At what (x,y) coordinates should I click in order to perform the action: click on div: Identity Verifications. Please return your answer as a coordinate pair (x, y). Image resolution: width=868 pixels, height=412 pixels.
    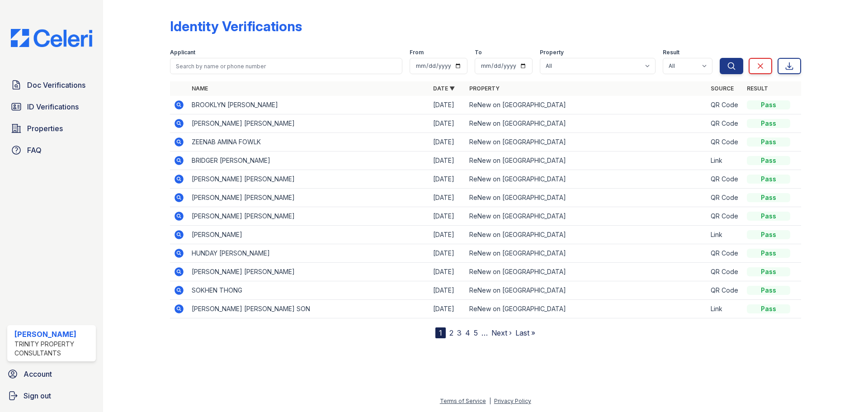
    Looking at the image, I should click on (236, 26).